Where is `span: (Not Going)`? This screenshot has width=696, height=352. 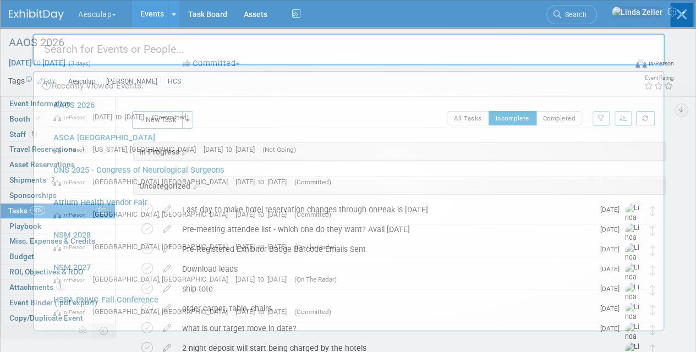 span: (Not Going) is located at coordinates (279, 150).